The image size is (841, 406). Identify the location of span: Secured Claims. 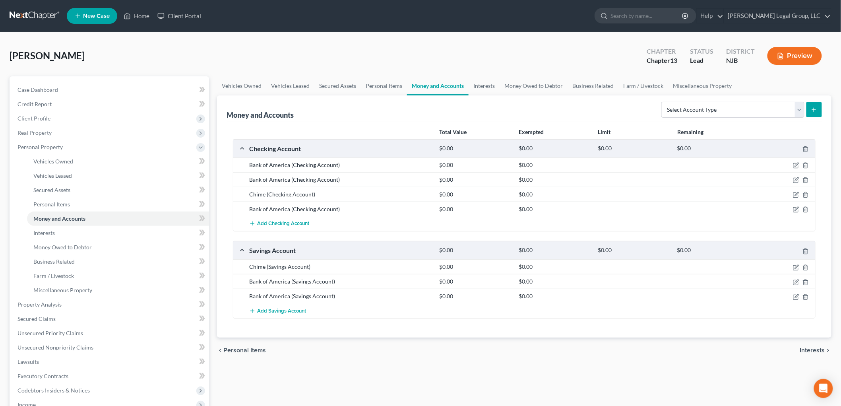
(37, 318).